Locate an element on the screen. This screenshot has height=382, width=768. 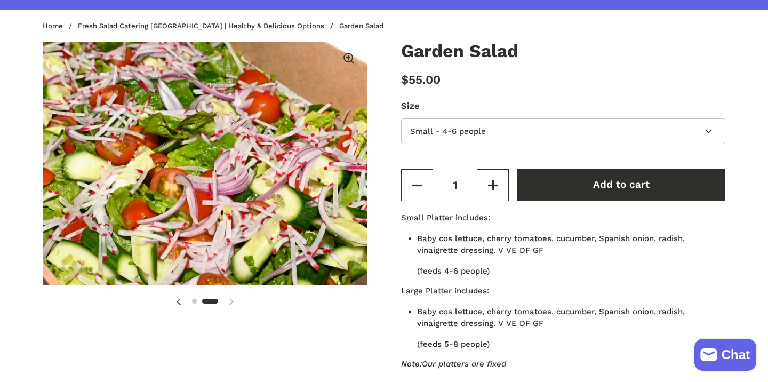
li: (feeds 5-8 people) is located at coordinates (571, 328).